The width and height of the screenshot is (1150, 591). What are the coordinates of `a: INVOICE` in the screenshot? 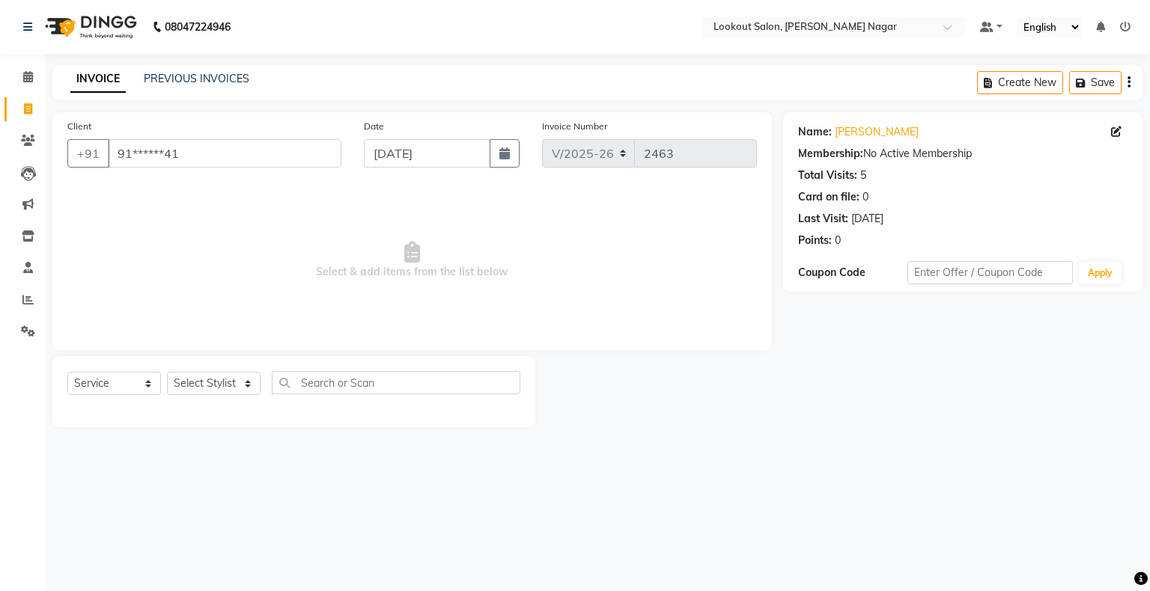 It's located at (98, 79).